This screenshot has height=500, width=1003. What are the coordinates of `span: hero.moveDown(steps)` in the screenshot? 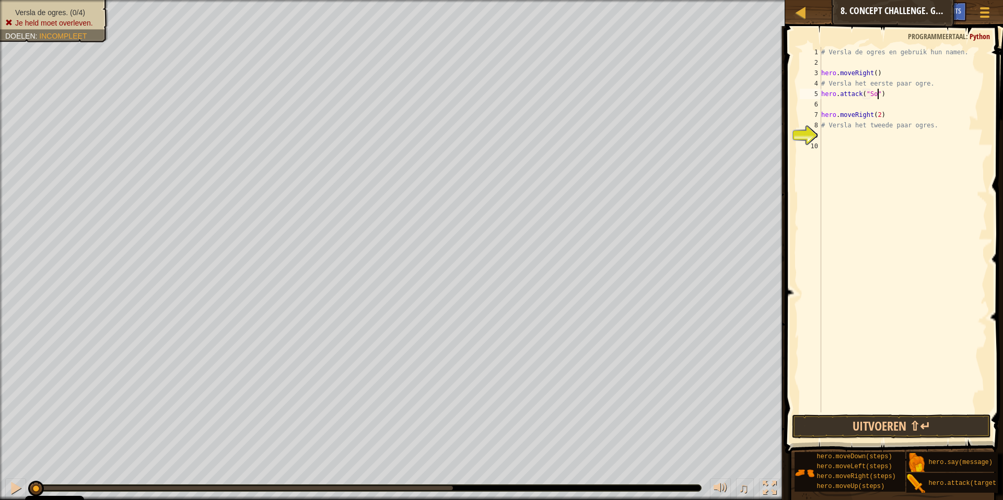 It's located at (855, 457).